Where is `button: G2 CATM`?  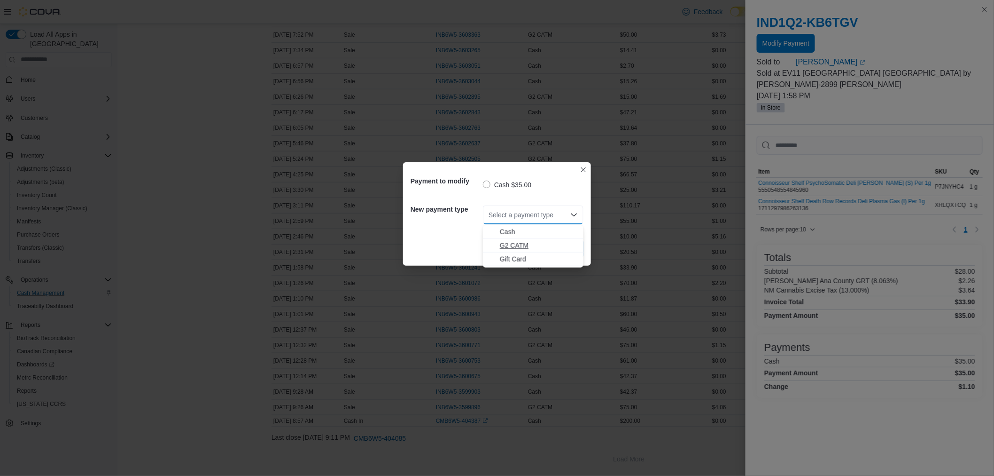 button: G2 CATM is located at coordinates (533, 245).